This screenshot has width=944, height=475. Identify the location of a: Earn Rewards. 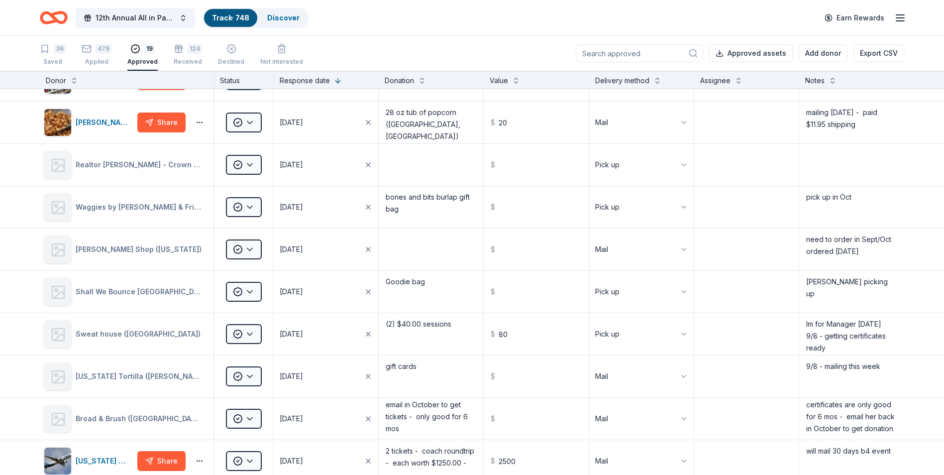
(854, 18).